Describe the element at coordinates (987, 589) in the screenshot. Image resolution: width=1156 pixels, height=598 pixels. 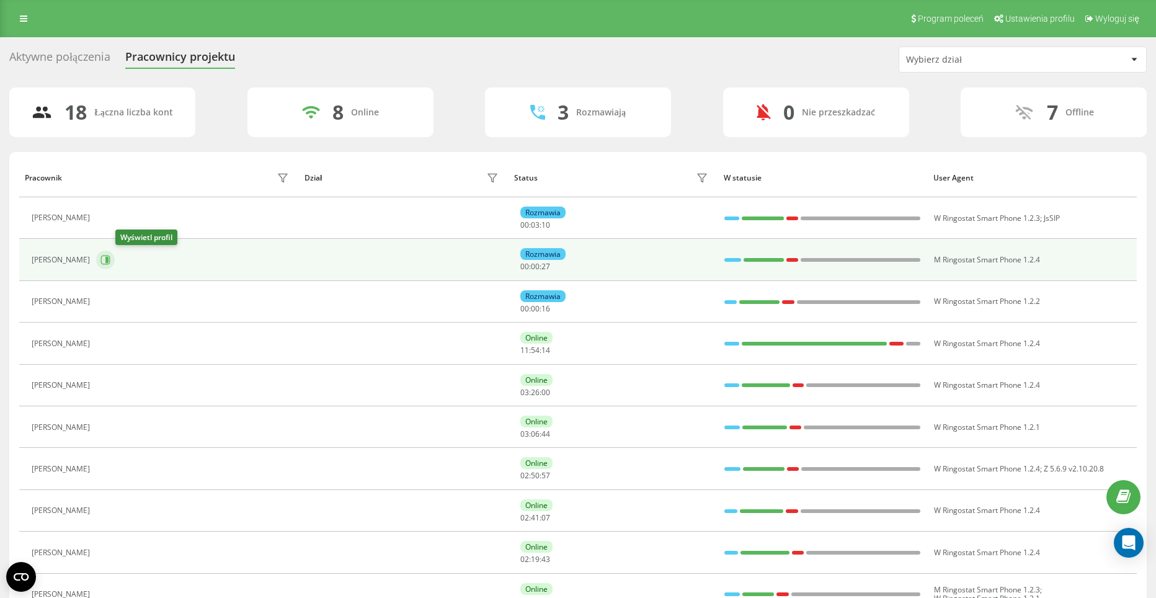
I see `span: M Ringostat Smart Phone 1.2.3` at that location.